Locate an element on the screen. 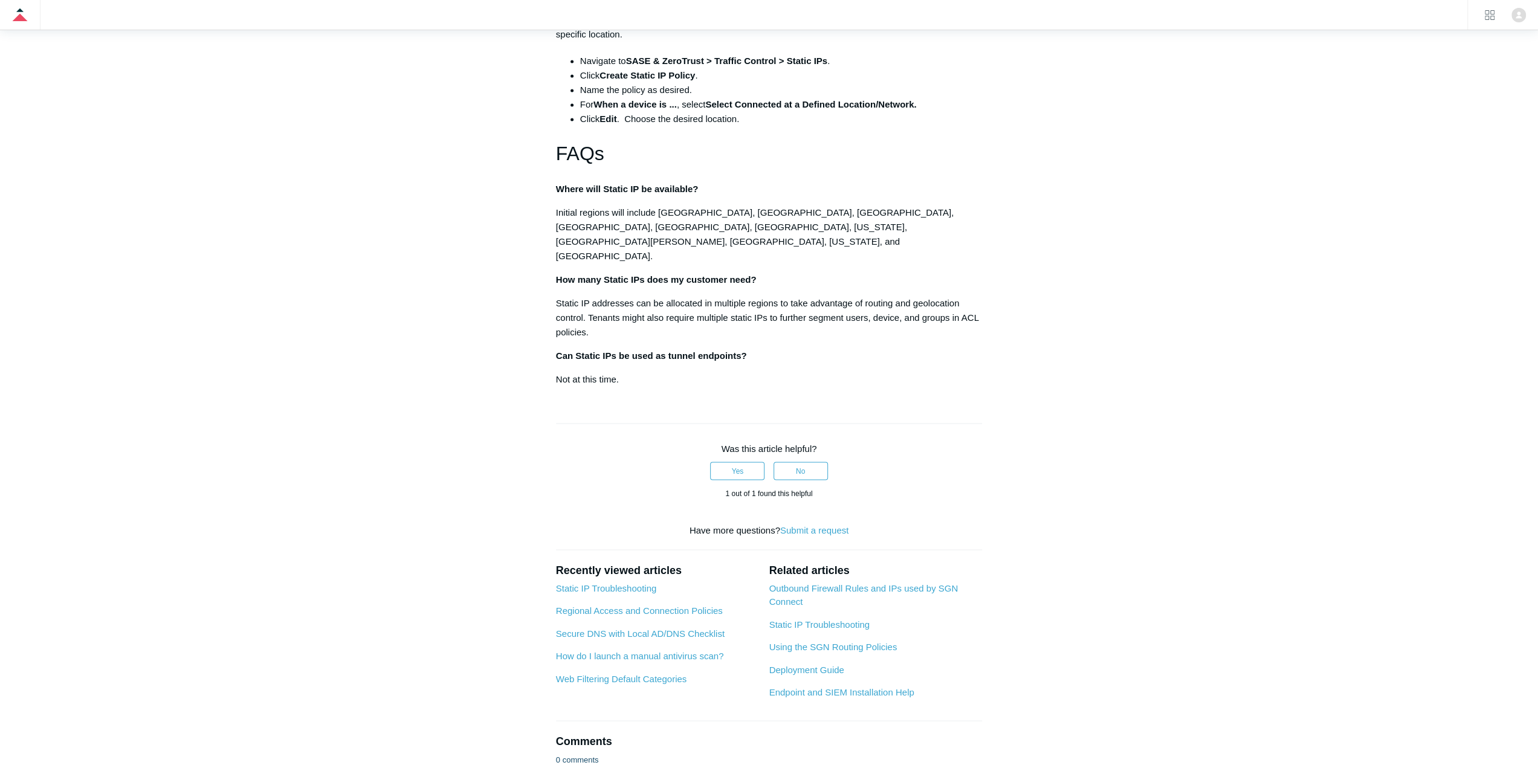  li: Navigate to . is located at coordinates (781, 61).